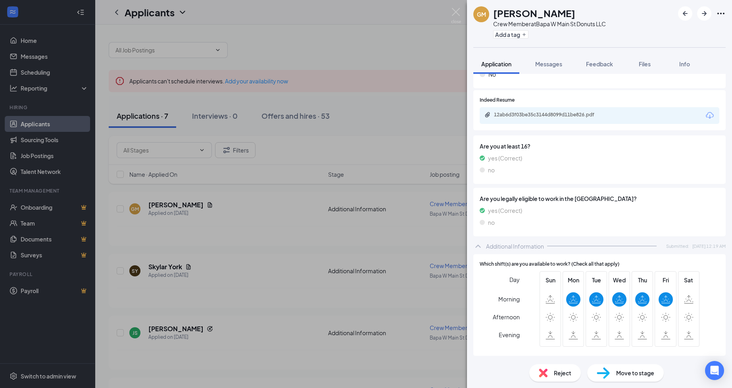 The height and width of the screenshot is (388, 732). What do you see at coordinates (685, 13) in the screenshot?
I see `svg: ArrowLeftNew` at bounding box center [685, 13].